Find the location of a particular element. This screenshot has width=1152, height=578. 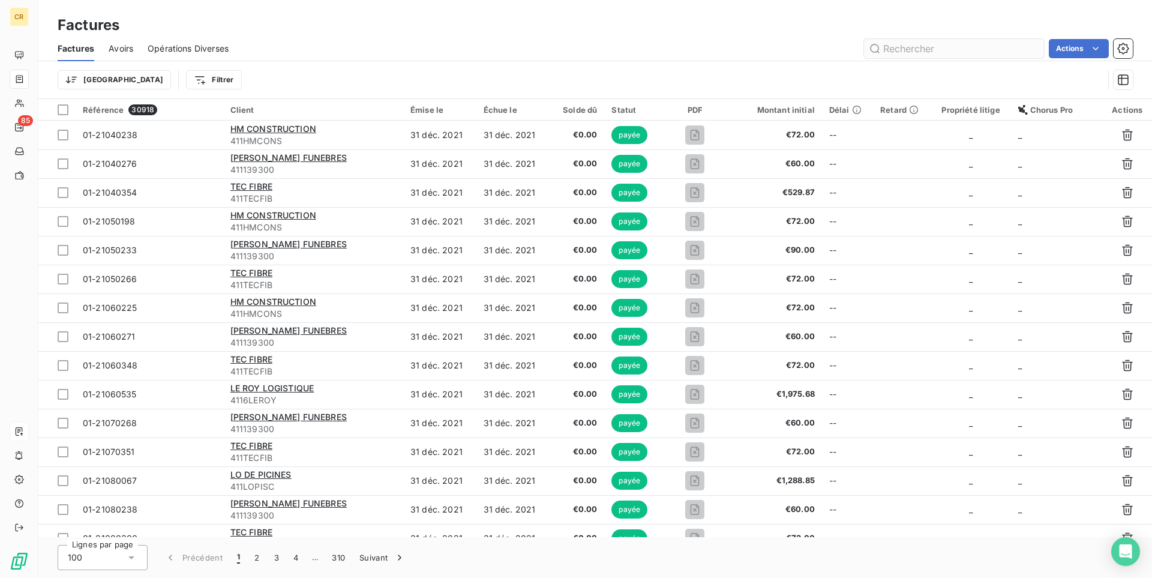

span: €1,975.68 is located at coordinates (775, 394).